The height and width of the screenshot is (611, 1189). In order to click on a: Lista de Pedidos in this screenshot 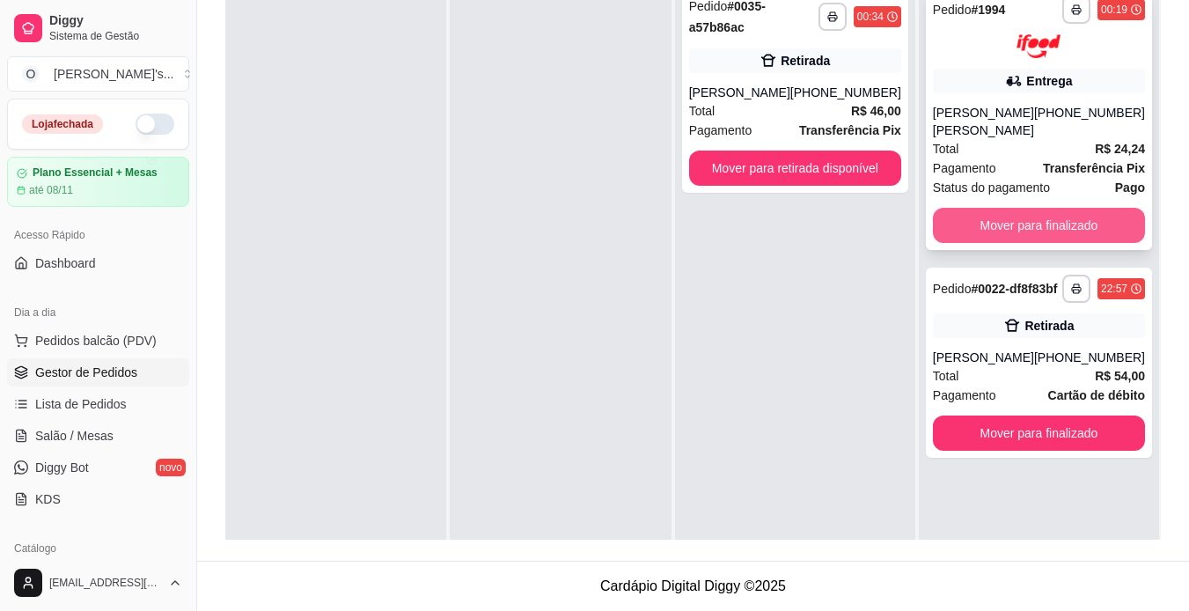, I will do `click(98, 404)`.